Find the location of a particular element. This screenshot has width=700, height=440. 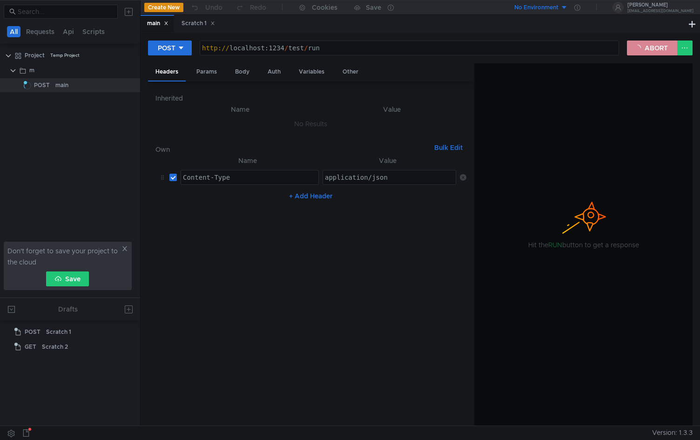

button: Save is located at coordinates (68, 279).